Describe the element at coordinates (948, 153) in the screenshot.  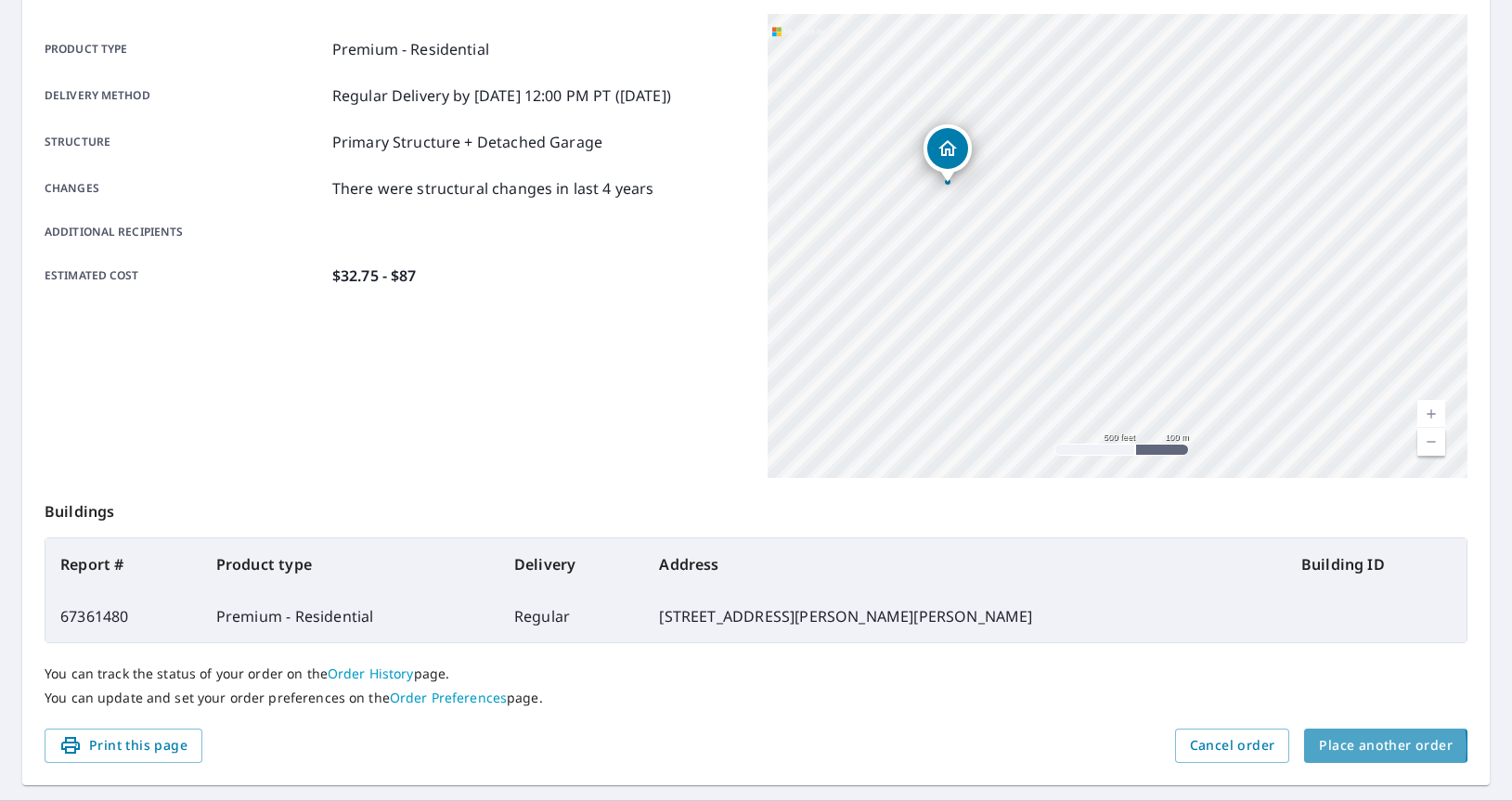
I see `div: Dropped pin, building 1, Residential property, 4 Kara Lynn Dr Franklin, MA 02038` at that location.